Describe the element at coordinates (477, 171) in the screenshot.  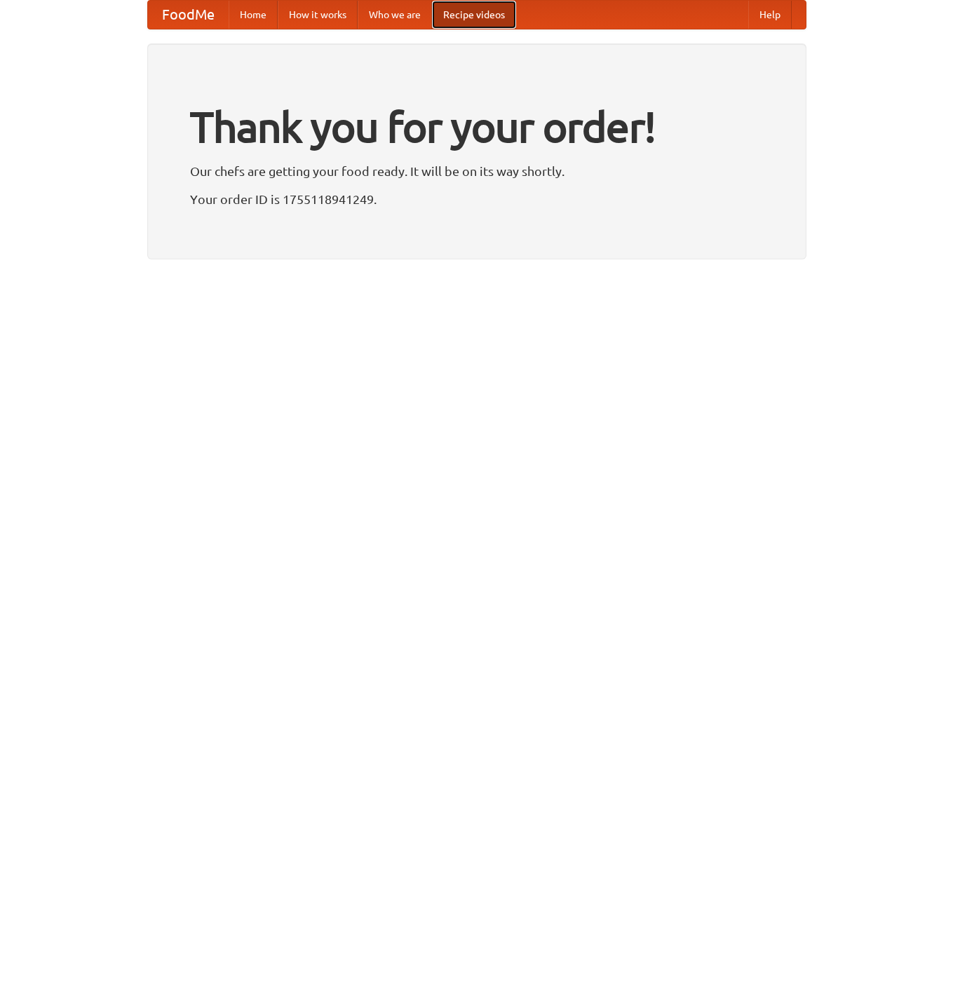
I see `p: Our chefs are getting your food ready. It will be on its way shortly.` at that location.